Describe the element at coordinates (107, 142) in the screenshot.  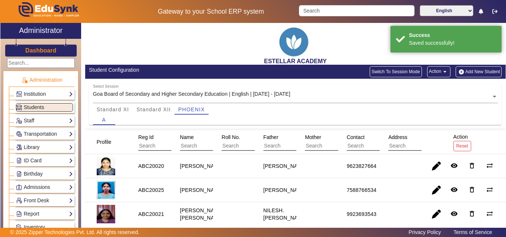
I see `div: Profile` at that location.